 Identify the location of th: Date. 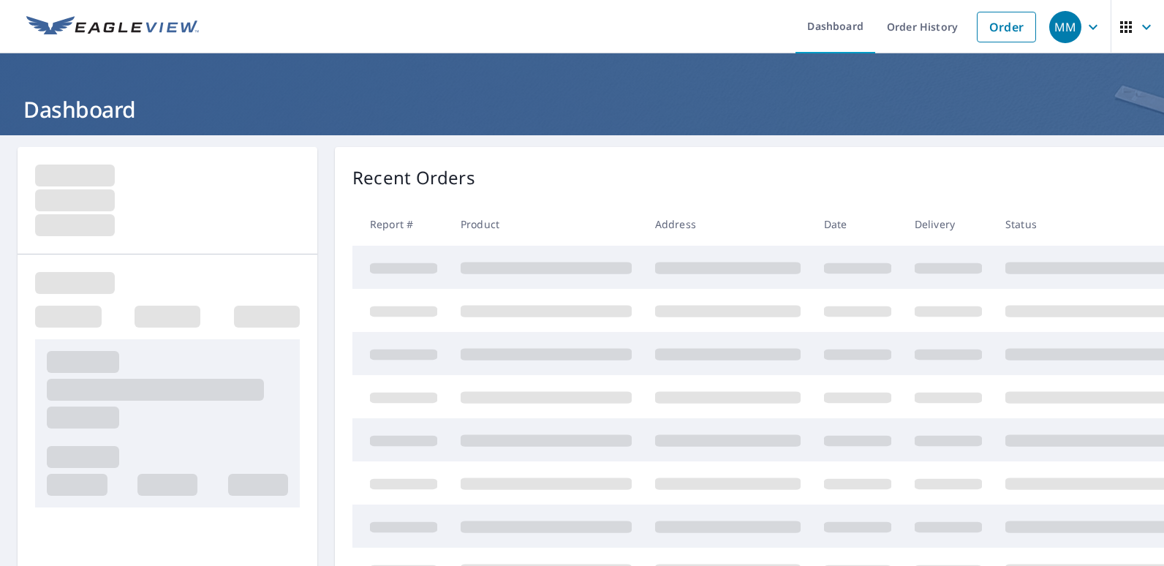
(858, 224).